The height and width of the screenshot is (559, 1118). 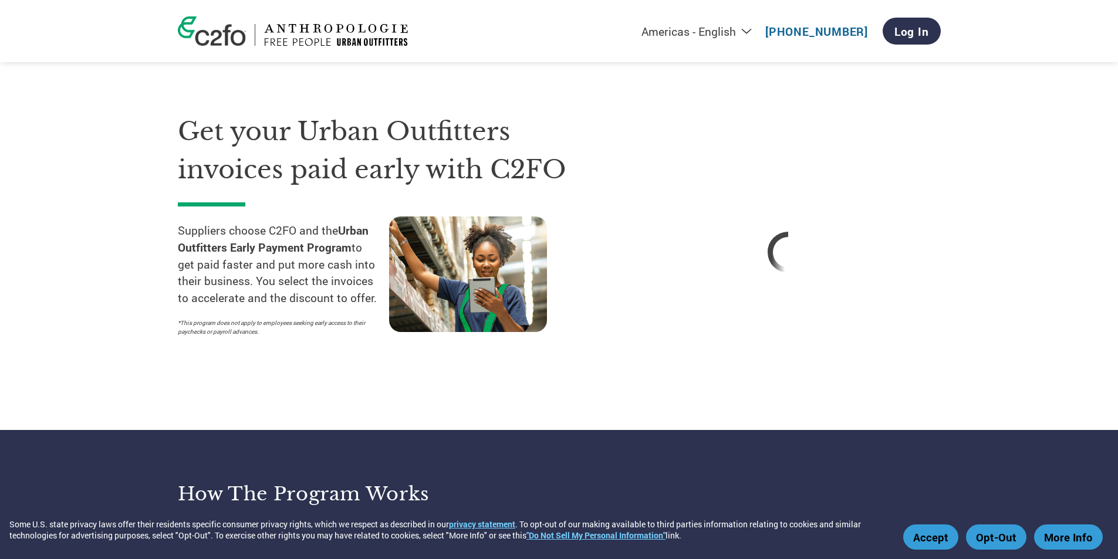 I want to click on a: Log In, so click(x=911, y=31).